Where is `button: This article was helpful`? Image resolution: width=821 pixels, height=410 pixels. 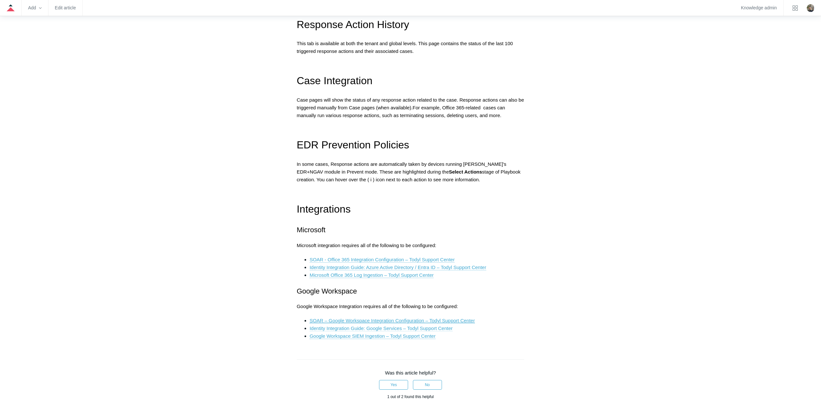 button: This article was helpful is located at coordinates (393, 385).